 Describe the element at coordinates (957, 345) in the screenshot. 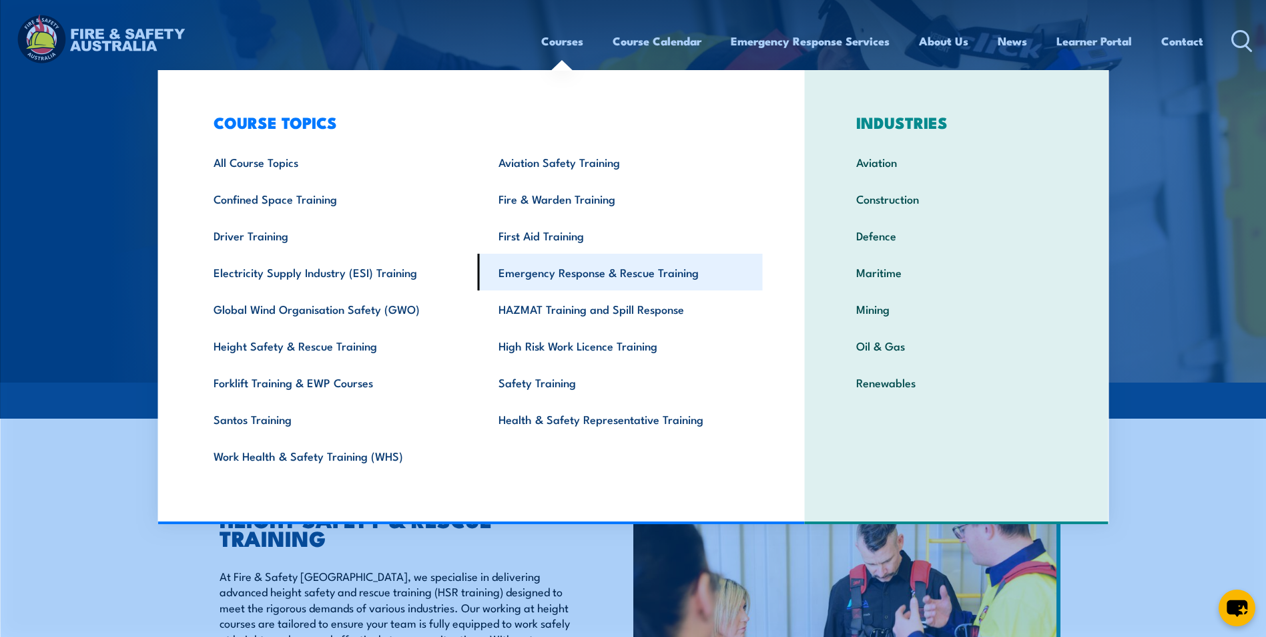

I see `a: Oil & Gas` at that location.